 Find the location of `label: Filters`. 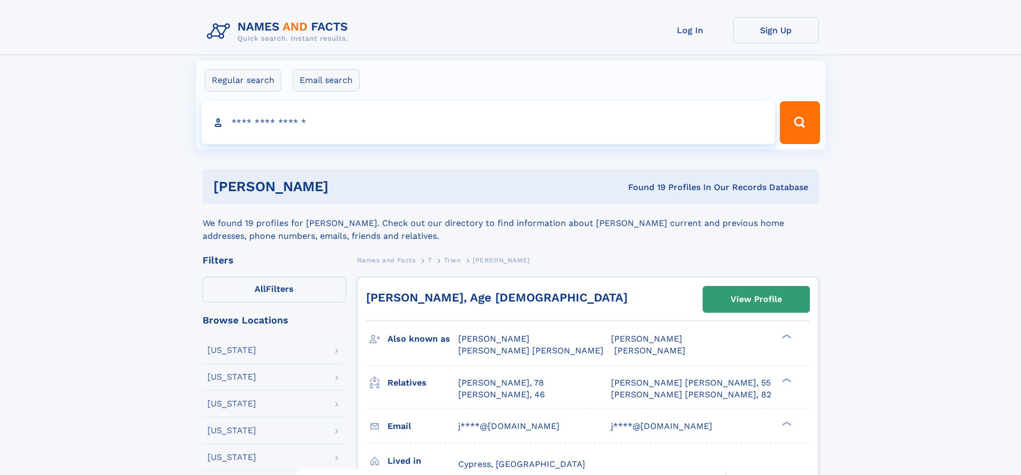

label: Filters is located at coordinates (274, 290).